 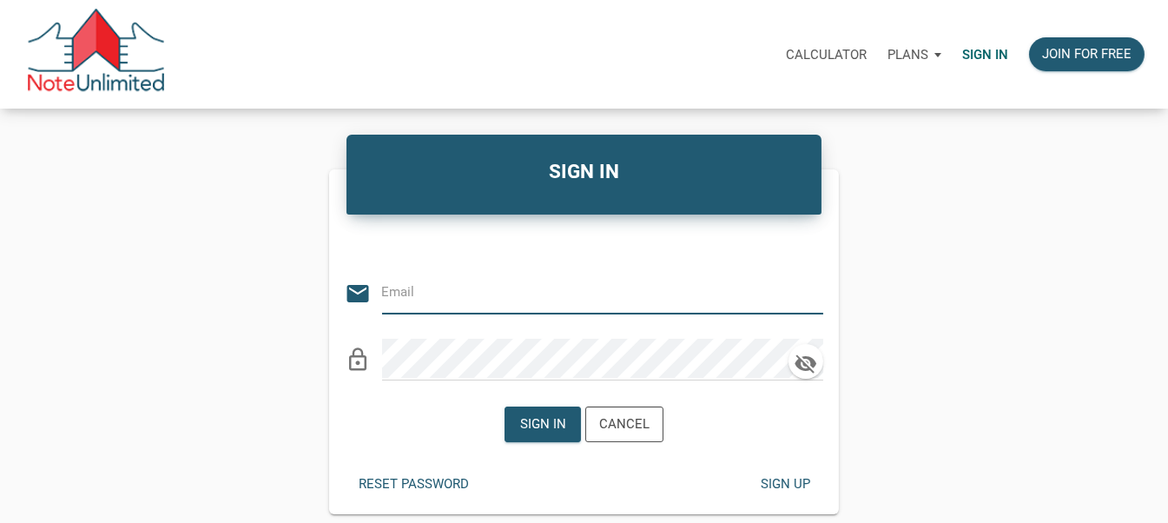 I want to click on div: Sign up, so click(x=784, y=484).